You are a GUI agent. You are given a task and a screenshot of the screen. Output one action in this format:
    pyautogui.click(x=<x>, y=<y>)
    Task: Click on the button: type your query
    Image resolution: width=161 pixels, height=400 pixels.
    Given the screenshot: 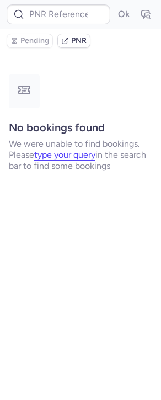 What is the action you would take?
    pyautogui.click(x=65, y=155)
    